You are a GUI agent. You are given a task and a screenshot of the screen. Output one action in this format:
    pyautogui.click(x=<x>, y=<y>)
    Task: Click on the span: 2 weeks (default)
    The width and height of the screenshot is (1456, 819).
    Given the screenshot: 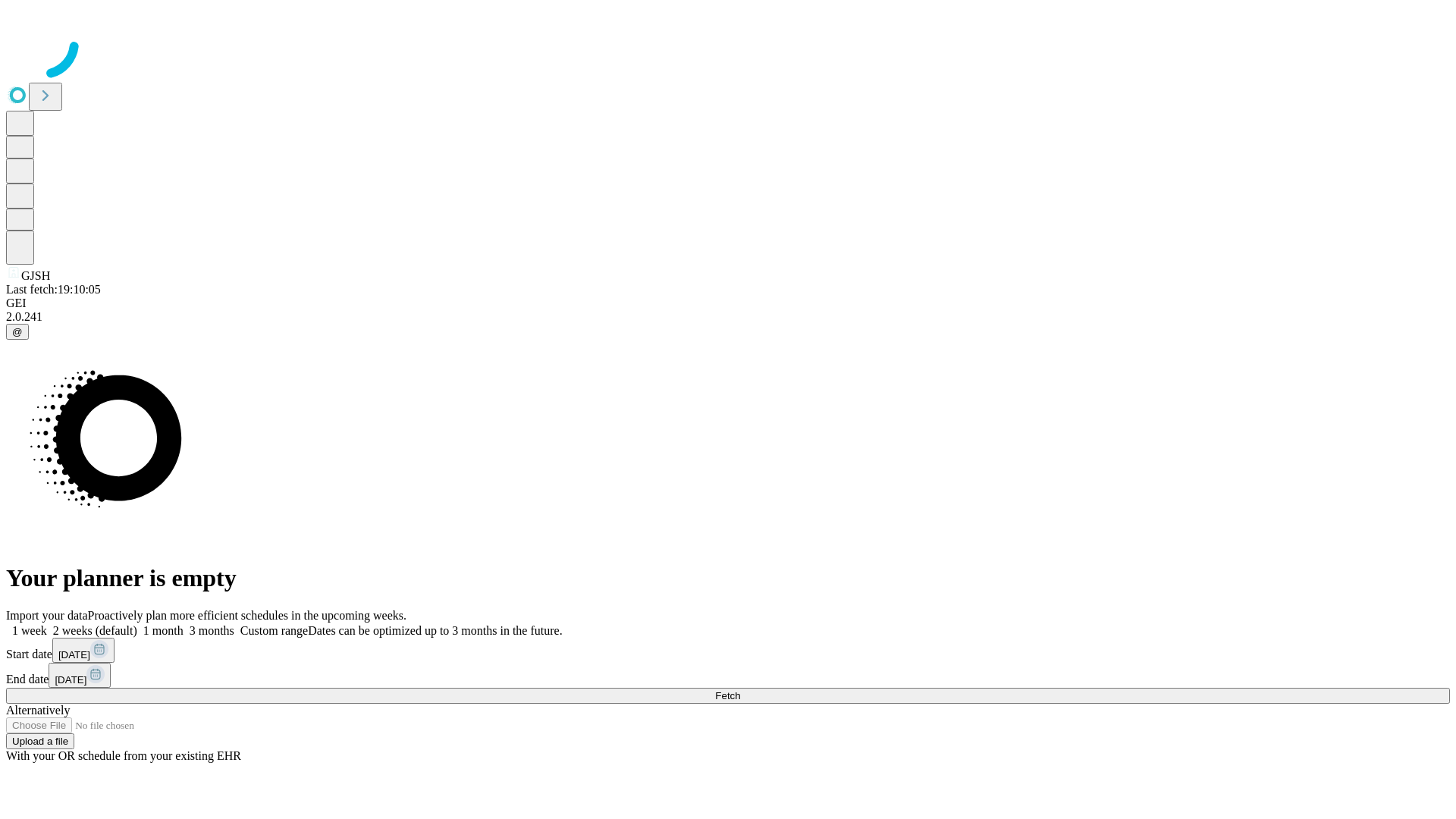 What is the action you would take?
    pyautogui.click(x=95, y=630)
    